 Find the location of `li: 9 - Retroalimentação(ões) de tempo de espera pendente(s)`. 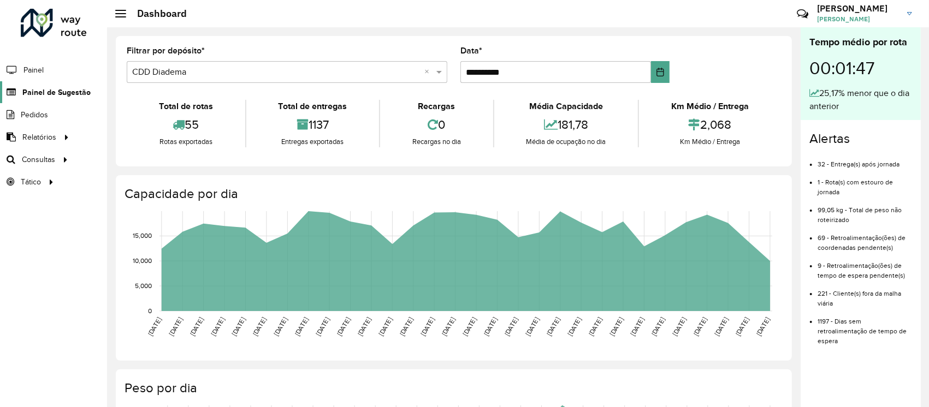

li: 9 - Retroalimentação(ões) de tempo de espera pendente(s) is located at coordinates (865, 267).